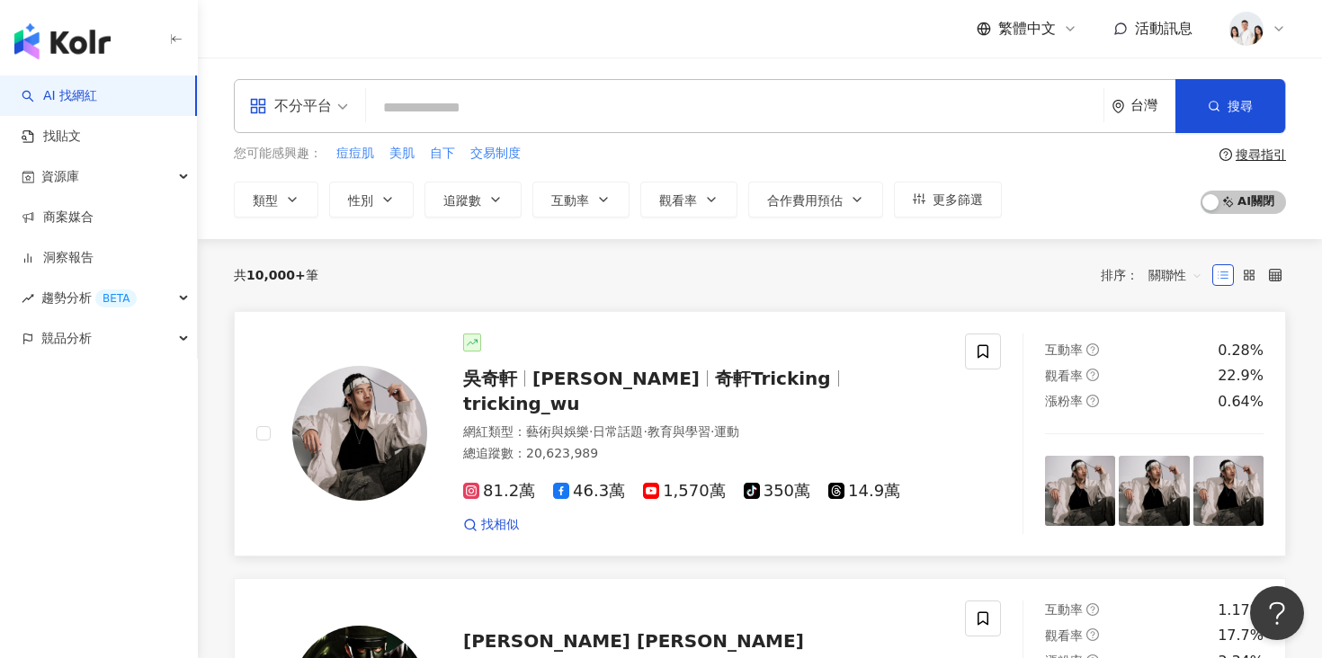 The height and width of the screenshot is (658, 1322). What do you see at coordinates (1247, 29) in the screenshot?
I see `img: 20231221_NR_1399_Small.jpg` at bounding box center [1247, 29].